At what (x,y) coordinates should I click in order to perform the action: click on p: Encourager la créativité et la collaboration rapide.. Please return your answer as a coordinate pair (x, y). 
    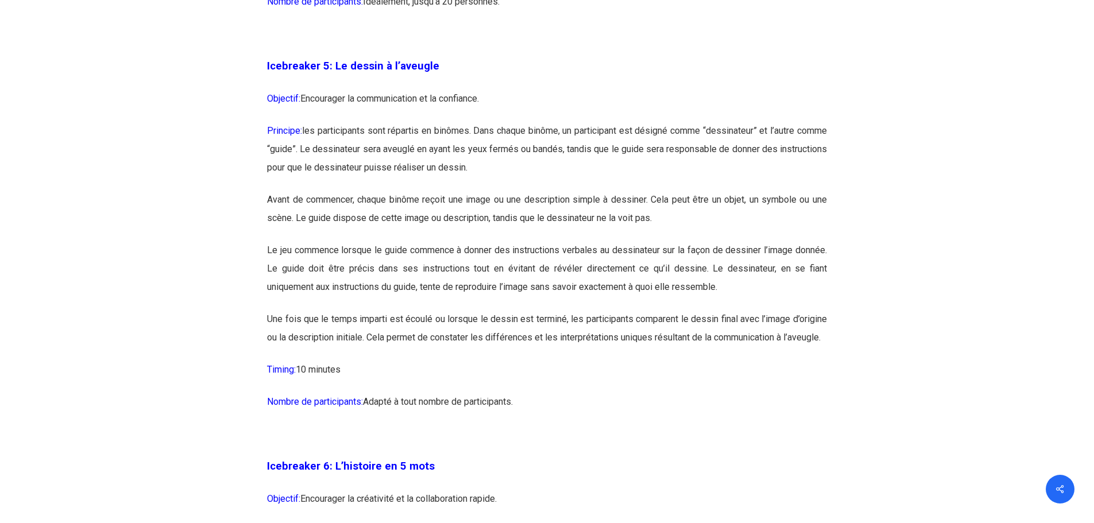
    Looking at the image, I should click on (546, 506).